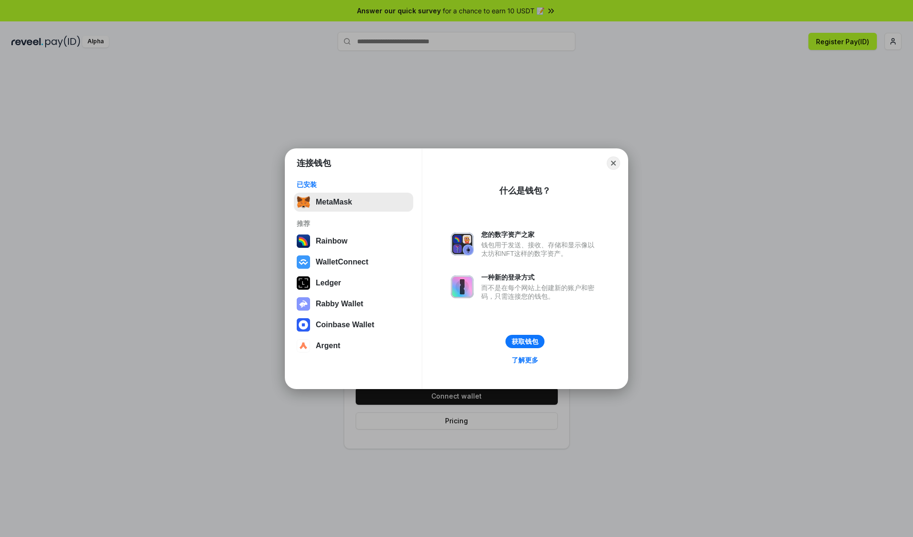  What do you see at coordinates (353, 241) in the screenshot?
I see `button: Rainbow` at bounding box center [353, 241].